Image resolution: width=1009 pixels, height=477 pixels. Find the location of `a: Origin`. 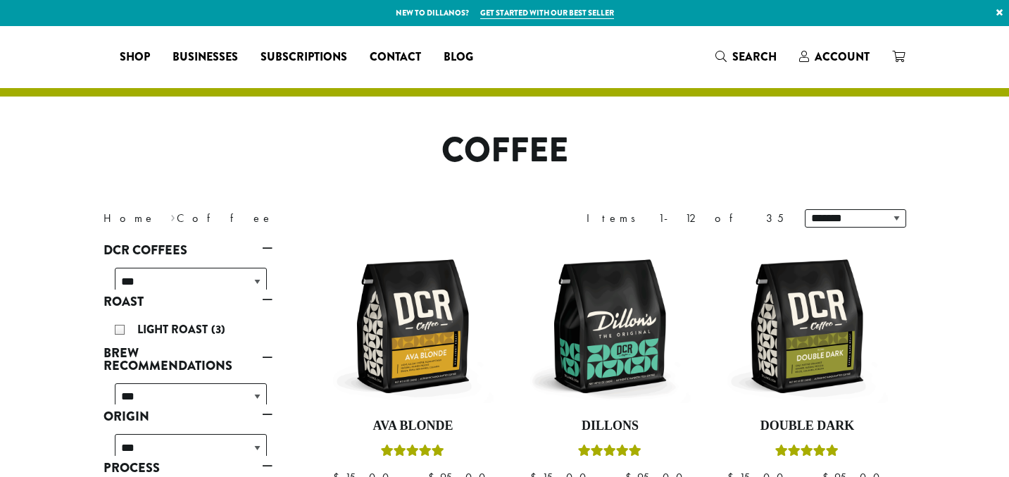

a: Origin is located at coordinates (188, 416).